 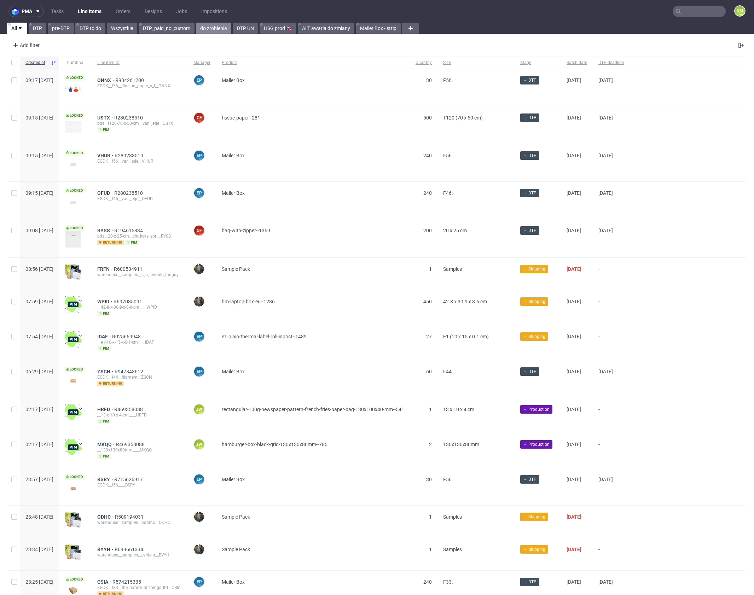 I want to click on span: FRFN, so click(x=105, y=269).